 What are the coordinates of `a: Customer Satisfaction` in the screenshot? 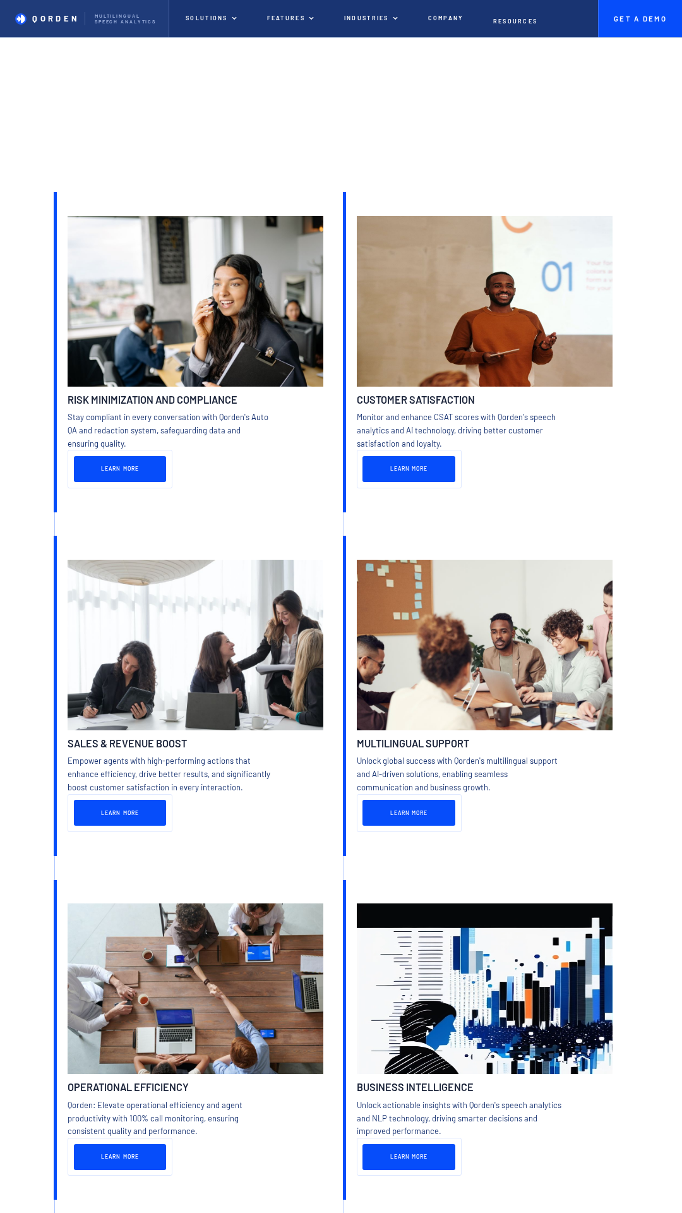 It's located at (416, 402).